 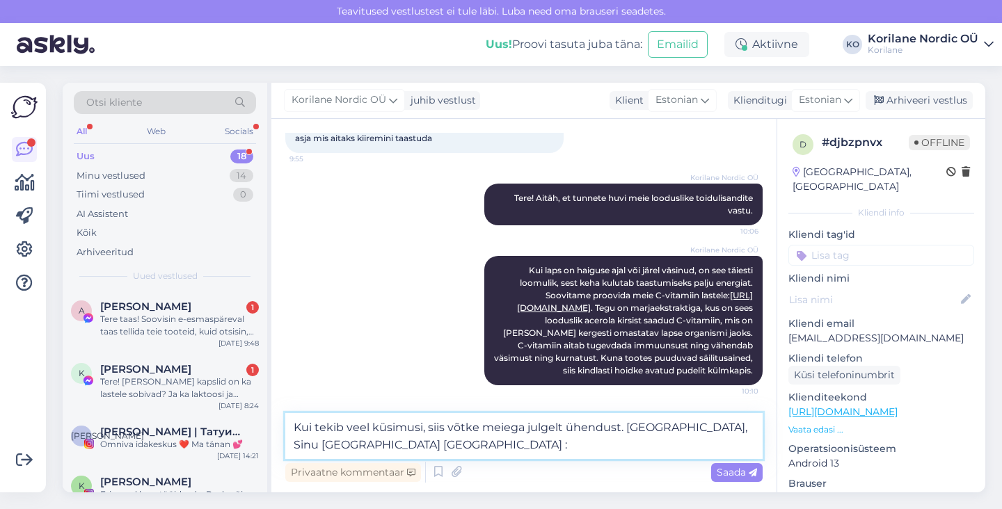 What do you see at coordinates (173, 432) in the screenshot?
I see `span: АЛИНА | Татуированная мама, специалист по анализу рисунка` at bounding box center [173, 432].